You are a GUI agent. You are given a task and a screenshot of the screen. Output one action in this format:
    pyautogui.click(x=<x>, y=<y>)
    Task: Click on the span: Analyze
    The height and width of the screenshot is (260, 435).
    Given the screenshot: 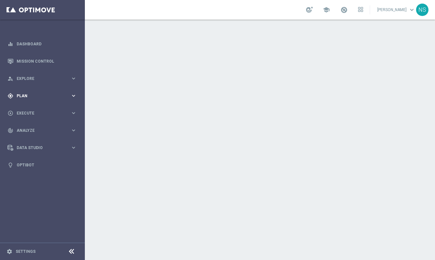 What is the action you would take?
    pyautogui.click(x=43, y=131)
    